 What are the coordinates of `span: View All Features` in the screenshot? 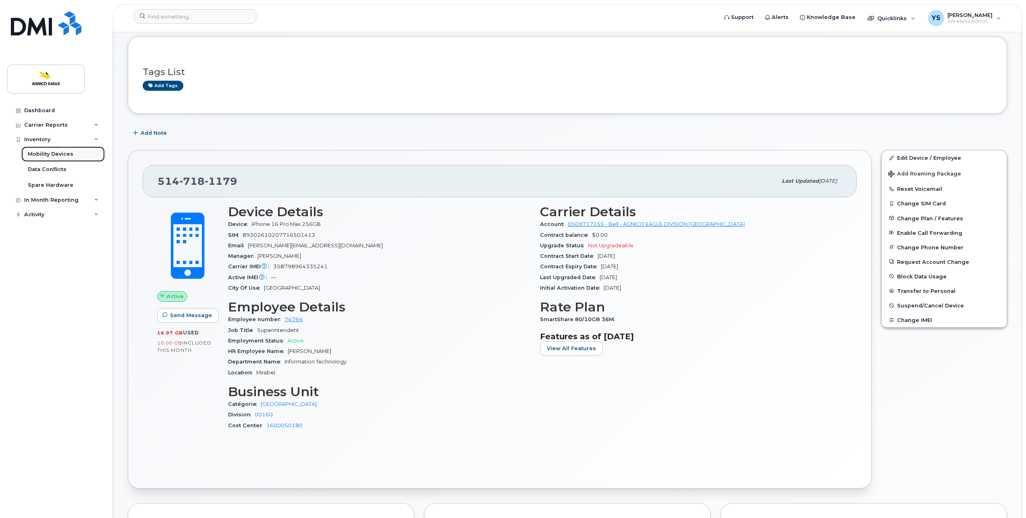 It's located at (572, 348).